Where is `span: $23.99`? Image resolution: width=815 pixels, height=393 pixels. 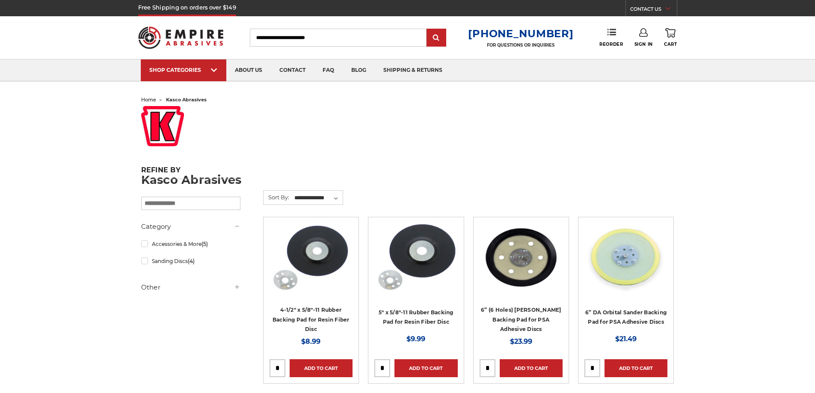
span: $23.99 is located at coordinates (521, 341).